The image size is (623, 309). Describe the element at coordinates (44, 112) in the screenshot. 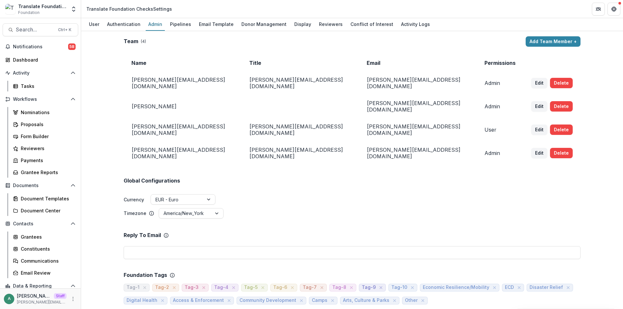

I see `a: Nominations` at that location.